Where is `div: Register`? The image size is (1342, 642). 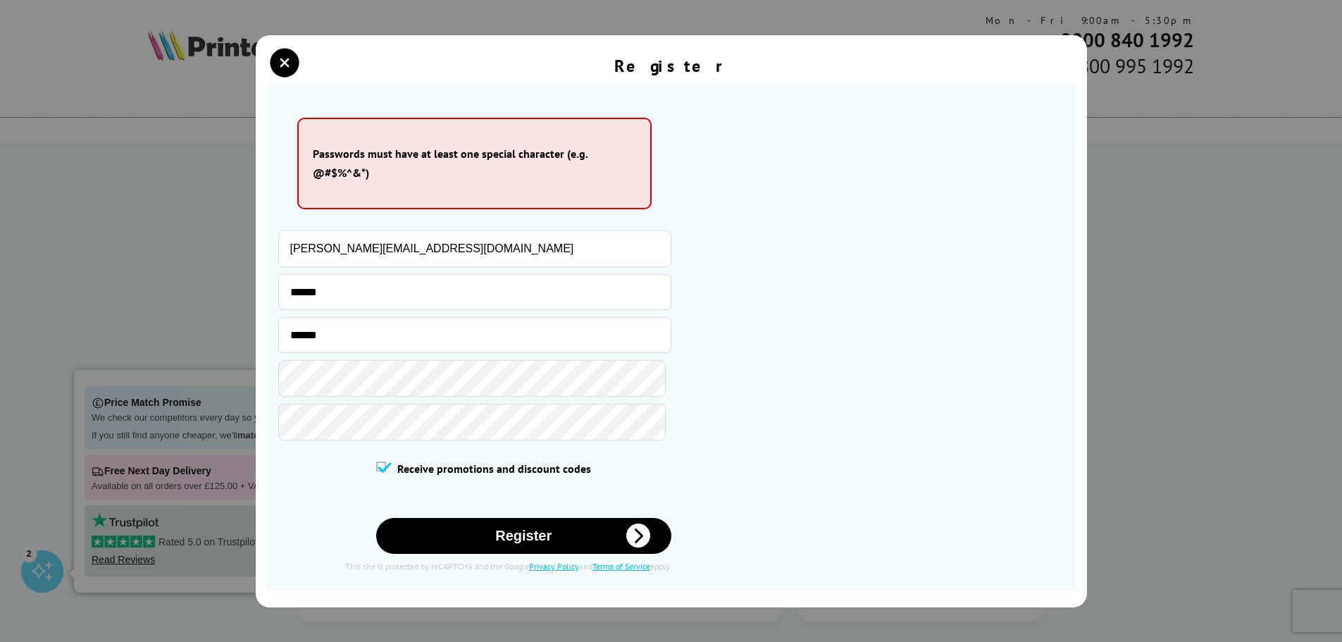
div: Register is located at coordinates (671, 66).